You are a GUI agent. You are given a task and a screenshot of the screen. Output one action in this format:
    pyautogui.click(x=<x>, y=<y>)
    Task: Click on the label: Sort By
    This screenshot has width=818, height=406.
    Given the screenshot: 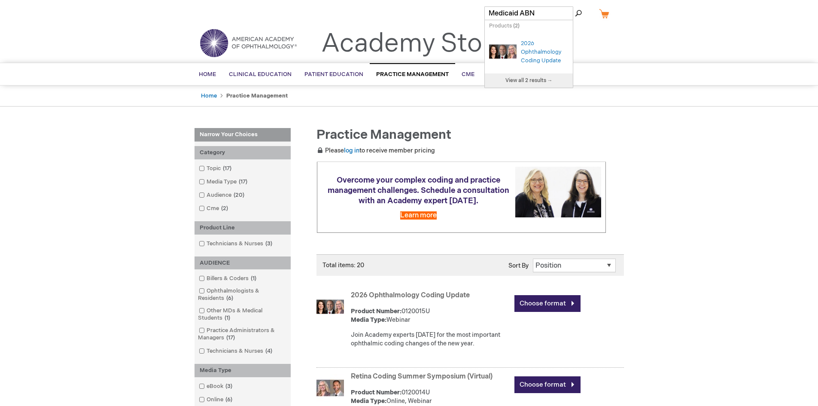 What is the action you would take?
    pyautogui.click(x=518, y=265)
    